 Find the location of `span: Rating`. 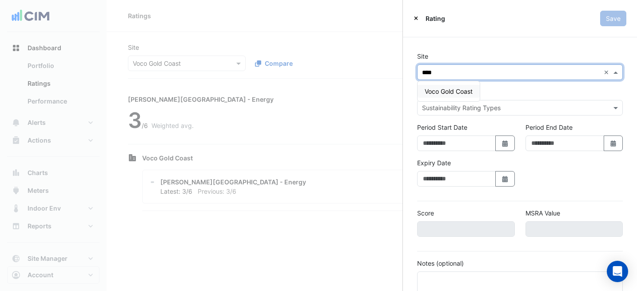

span: Rating is located at coordinates (435, 18).